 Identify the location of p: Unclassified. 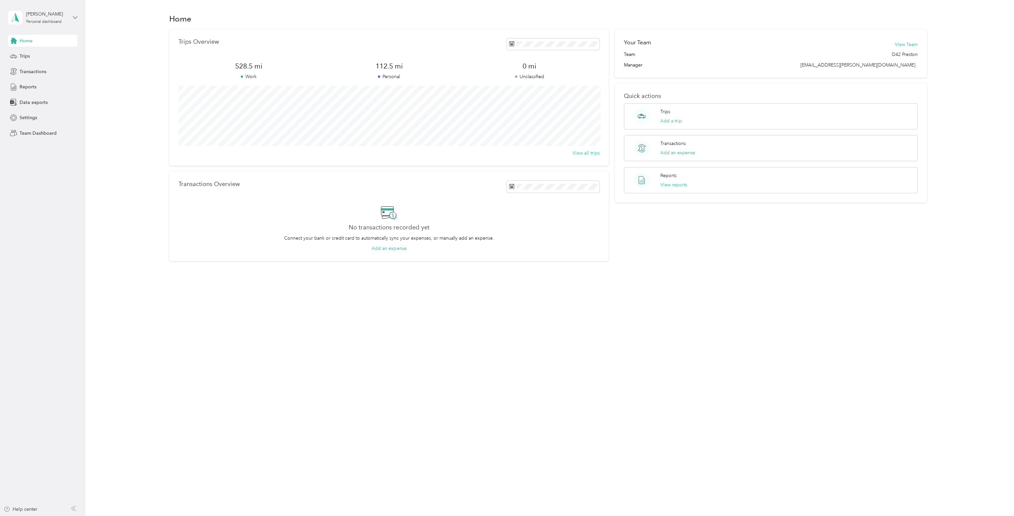
(530, 77).